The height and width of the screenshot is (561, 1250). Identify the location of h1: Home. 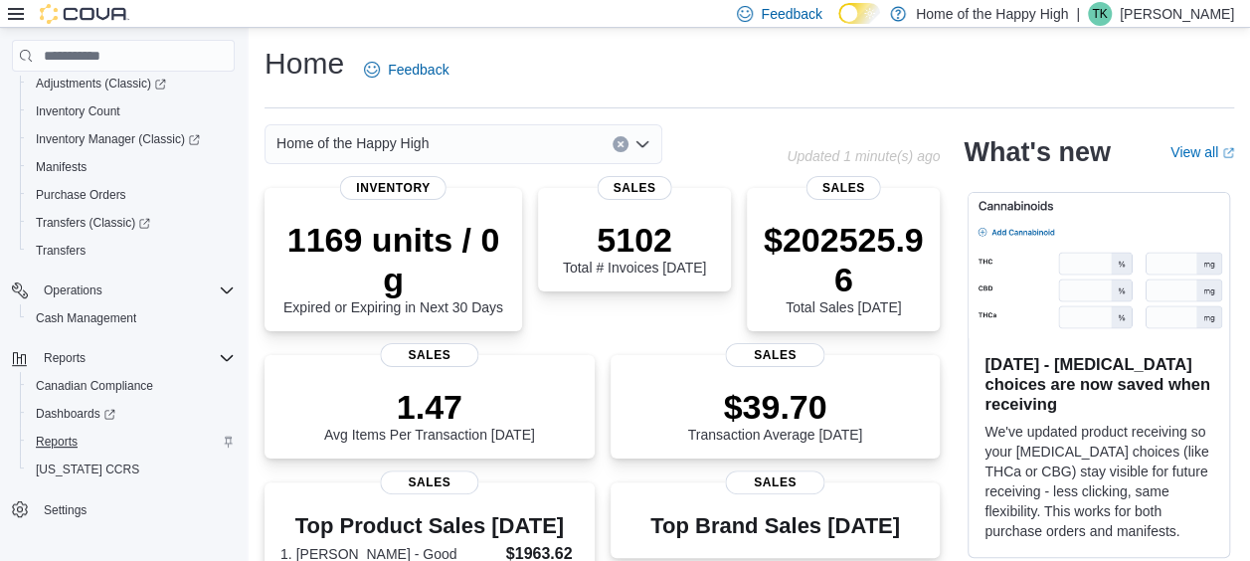
(304, 64).